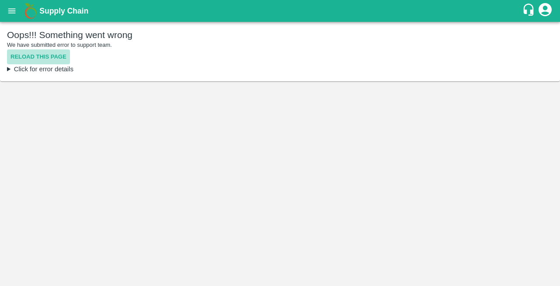  Describe the element at coordinates (12, 11) in the screenshot. I see `button: open drawer` at that location.